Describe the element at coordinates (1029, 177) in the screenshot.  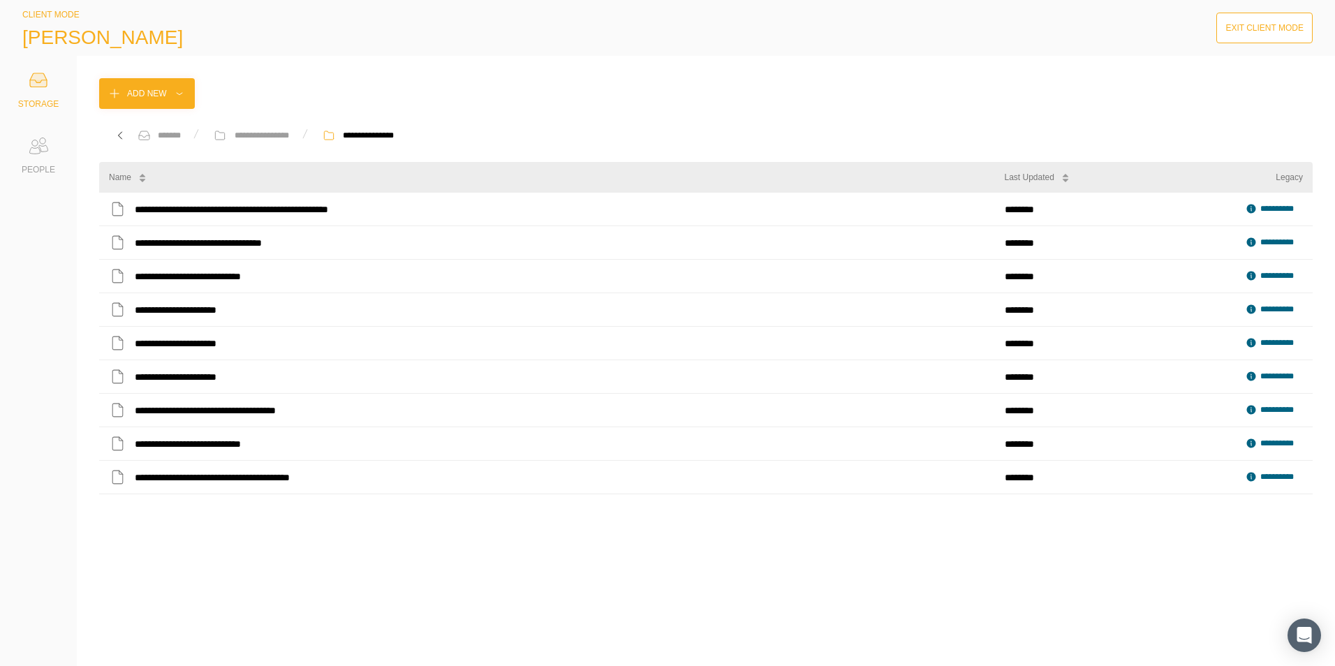
I see `div: Last Updated` at that location.